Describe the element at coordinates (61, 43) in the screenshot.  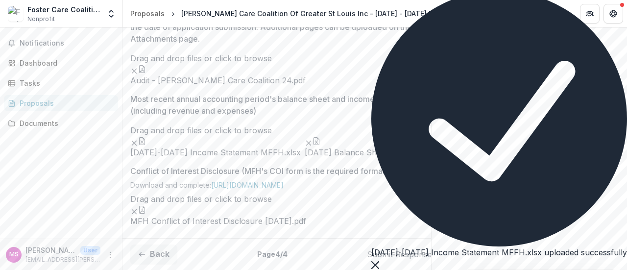
I see `button: Notifications` at that location.